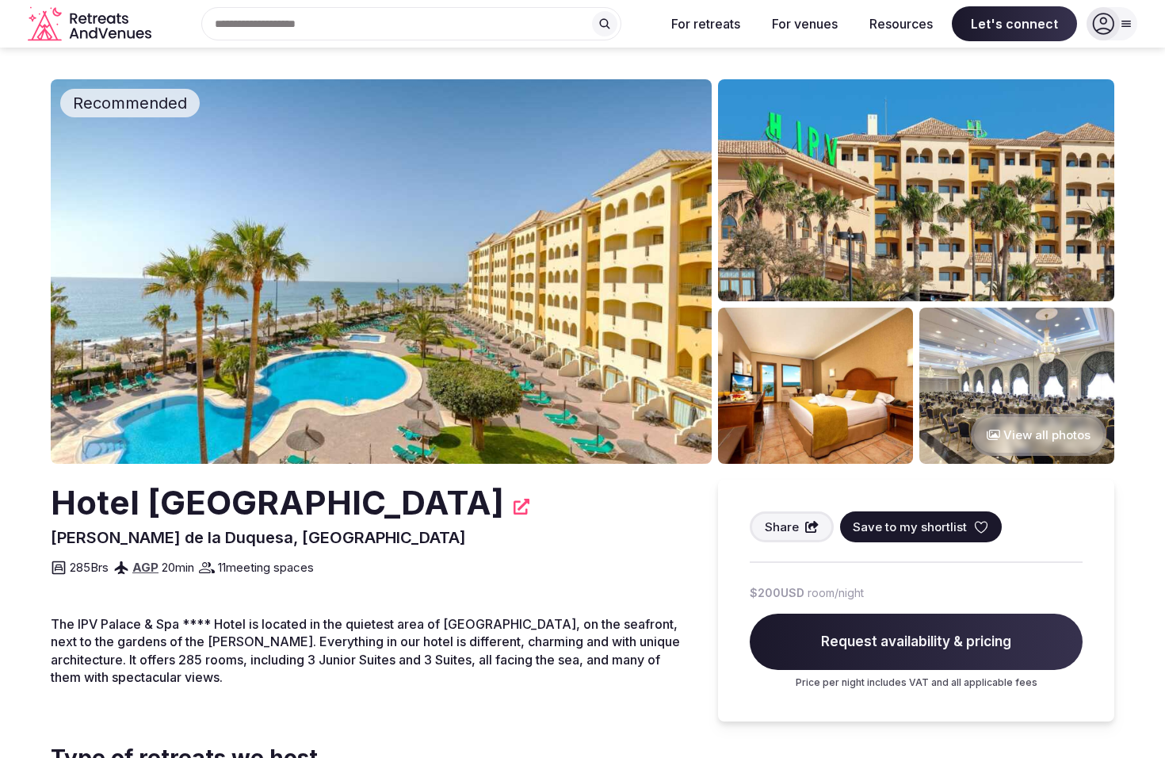 This screenshot has height=758, width=1165. What do you see at coordinates (1038, 434) in the screenshot?
I see `button: View all photos` at bounding box center [1038, 434].